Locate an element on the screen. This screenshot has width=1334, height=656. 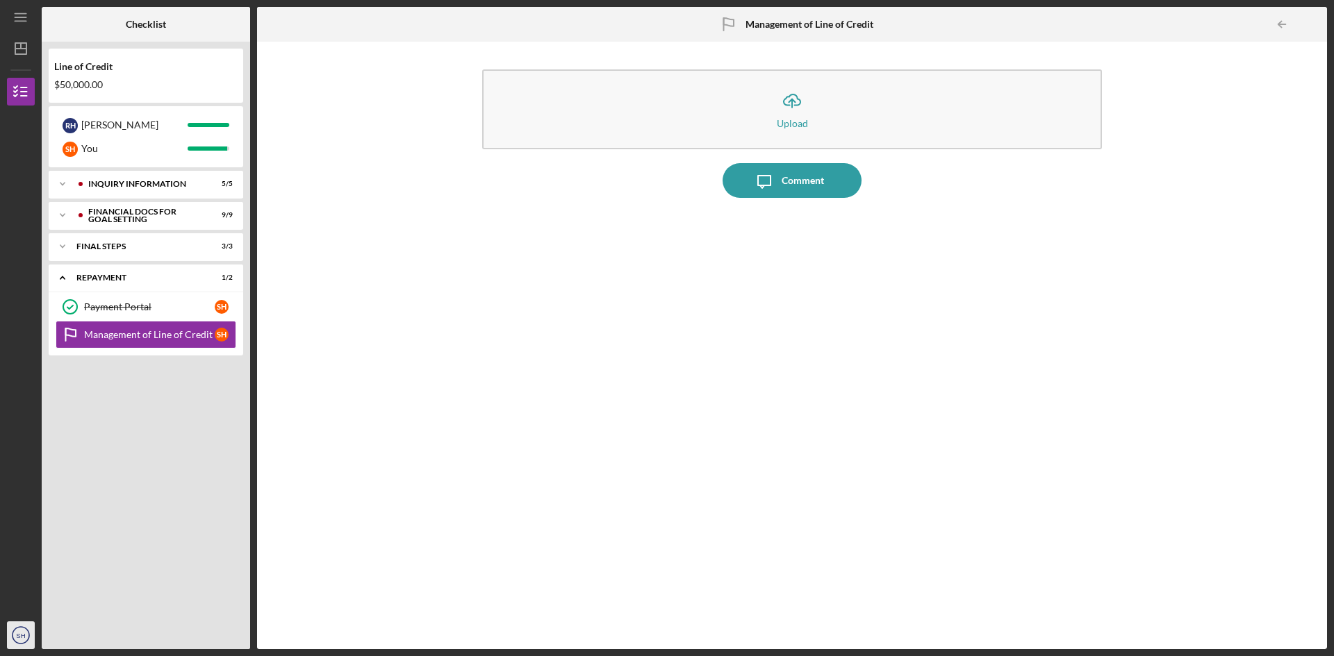
div: R H is located at coordinates (70, 126).